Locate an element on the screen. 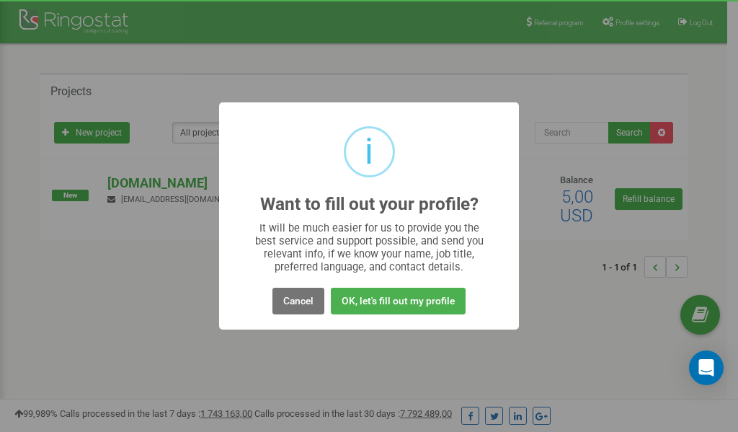 This screenshot has height=432, width=738. button: Cancel is located at coordinates (298, 300).